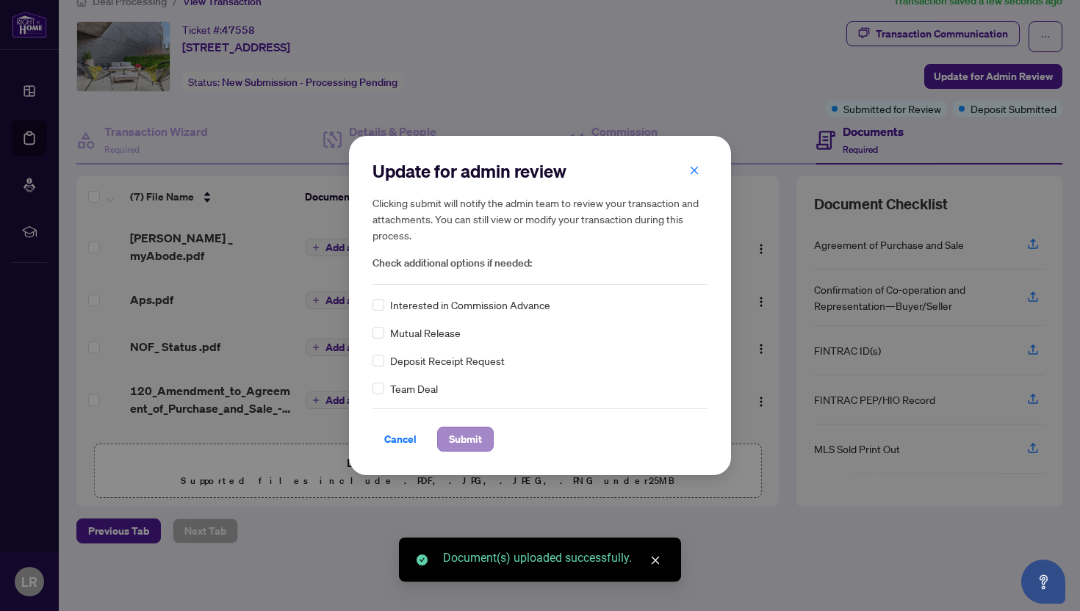 Image resolution: width=1080 pixels, height=611 pixels. What do you see at coordinates (540, 219) in the screenshot?
I see `h5: Clicking submit will notify the admin team to review your transaction and attachments. You can st...` at bounding box center [540, 219].